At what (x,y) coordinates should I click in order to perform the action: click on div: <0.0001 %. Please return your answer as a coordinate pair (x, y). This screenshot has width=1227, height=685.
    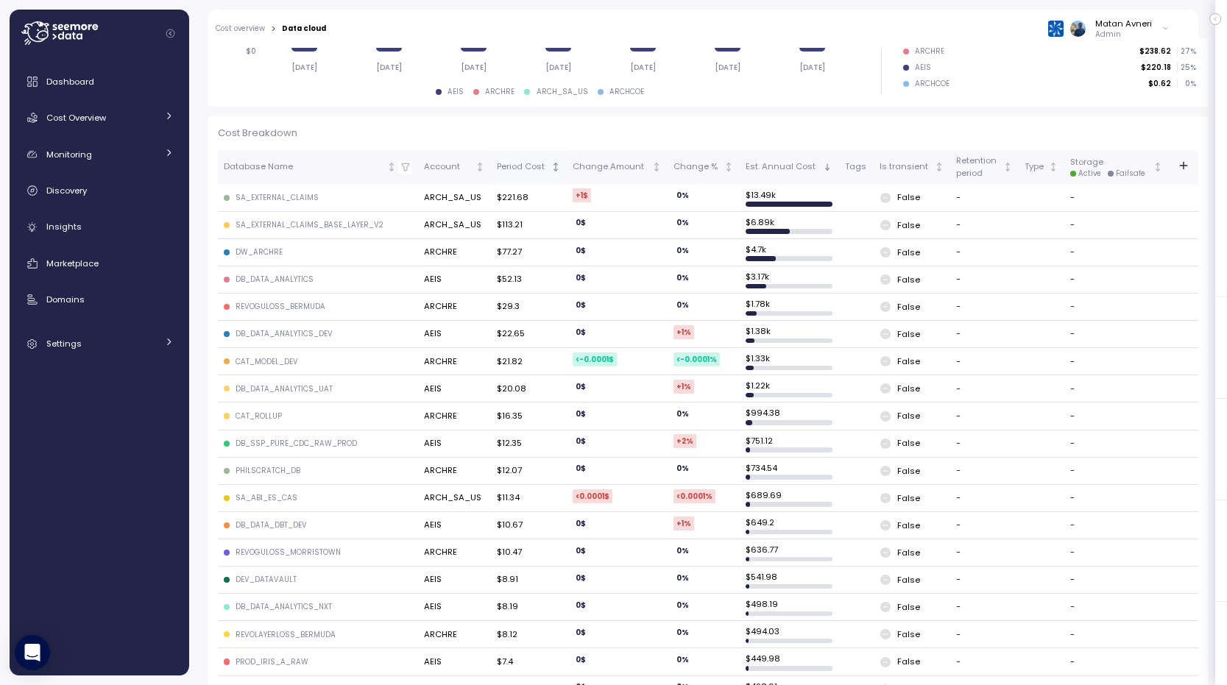
    Looking at the image, I should click on (694, 496).